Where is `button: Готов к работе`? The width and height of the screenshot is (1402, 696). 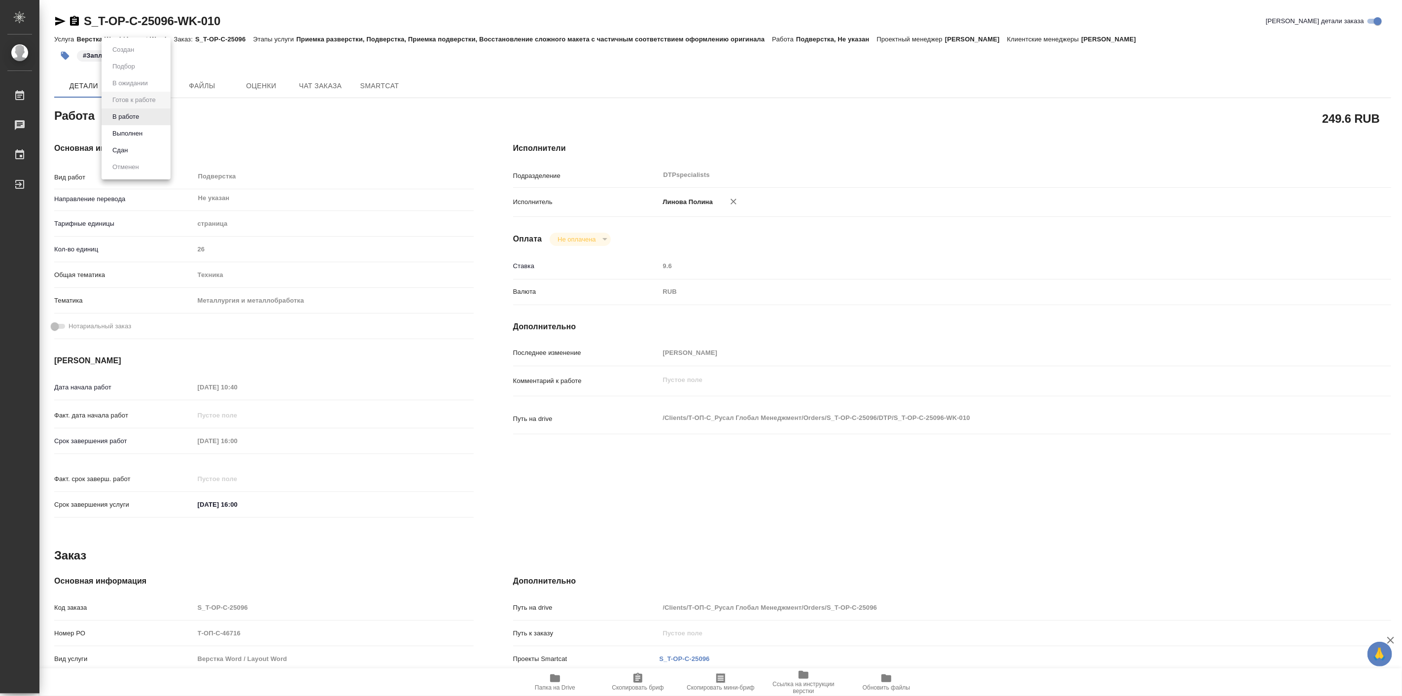
button: Готов к работе is located at coordinates (134, 100).